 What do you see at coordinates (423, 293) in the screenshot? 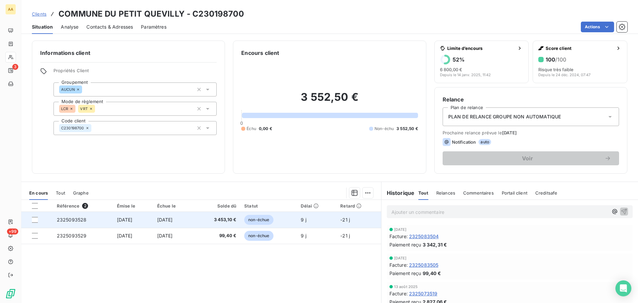
I see `span: 2325073519` at bounding box center [423, 293].